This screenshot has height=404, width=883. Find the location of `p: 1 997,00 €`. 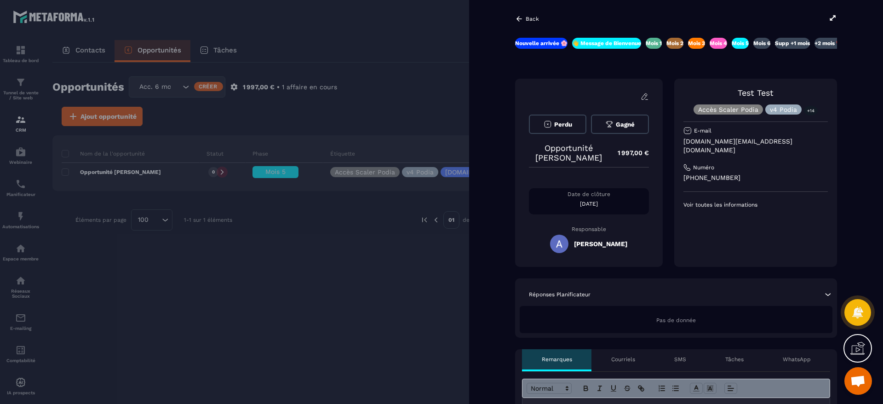

p: 1 997,00 € is located at coordinates (629, 153).